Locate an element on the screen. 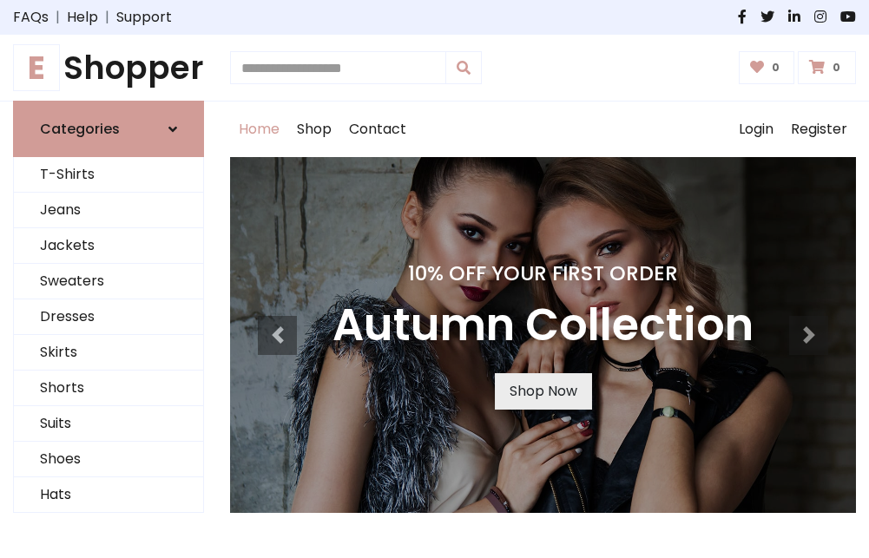  a: Help is located at coordinates (82, 17).